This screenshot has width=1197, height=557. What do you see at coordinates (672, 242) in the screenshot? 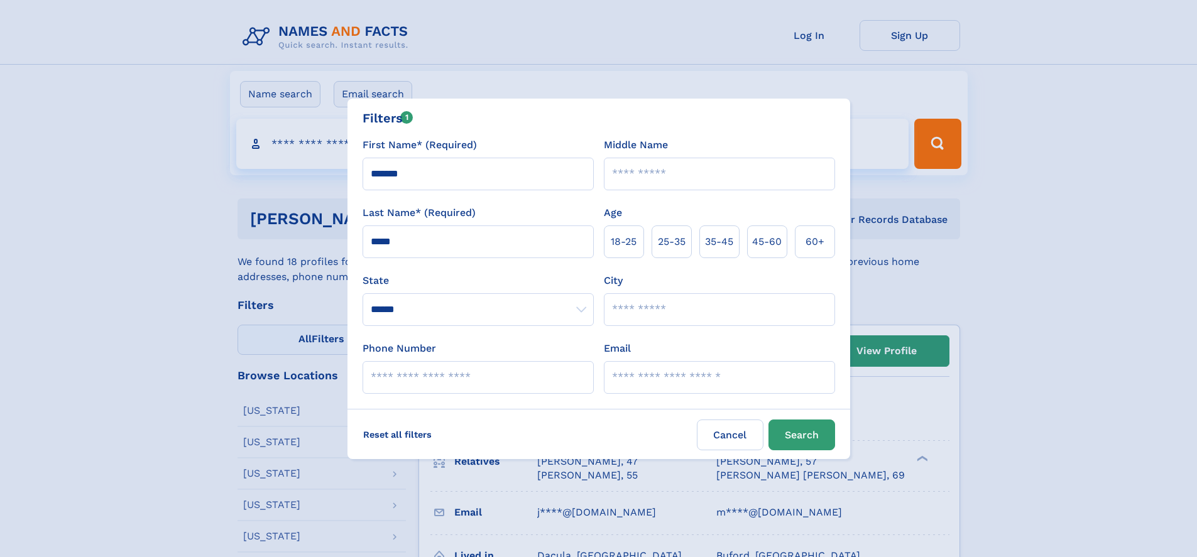
I see `span: 25‑35` at bounding box center [672, 242].